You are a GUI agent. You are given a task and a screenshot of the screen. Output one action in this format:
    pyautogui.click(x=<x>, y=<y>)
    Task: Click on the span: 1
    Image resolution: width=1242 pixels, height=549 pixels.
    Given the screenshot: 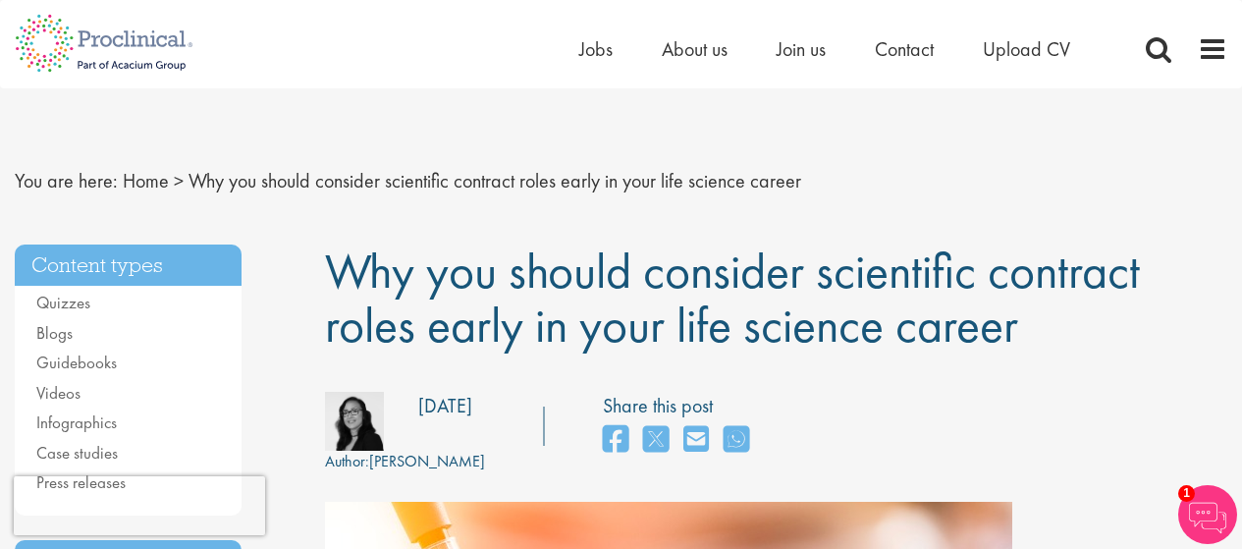 What is the action you would take?
    pyautogui.click(x=1186, y=493)
    